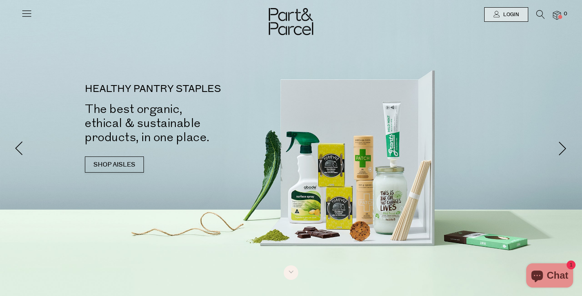 The height and width of the screenshot is (296, 582). Describe the element at coordinates (506, 15) in the screenshot. I see `a: Login` at that location.